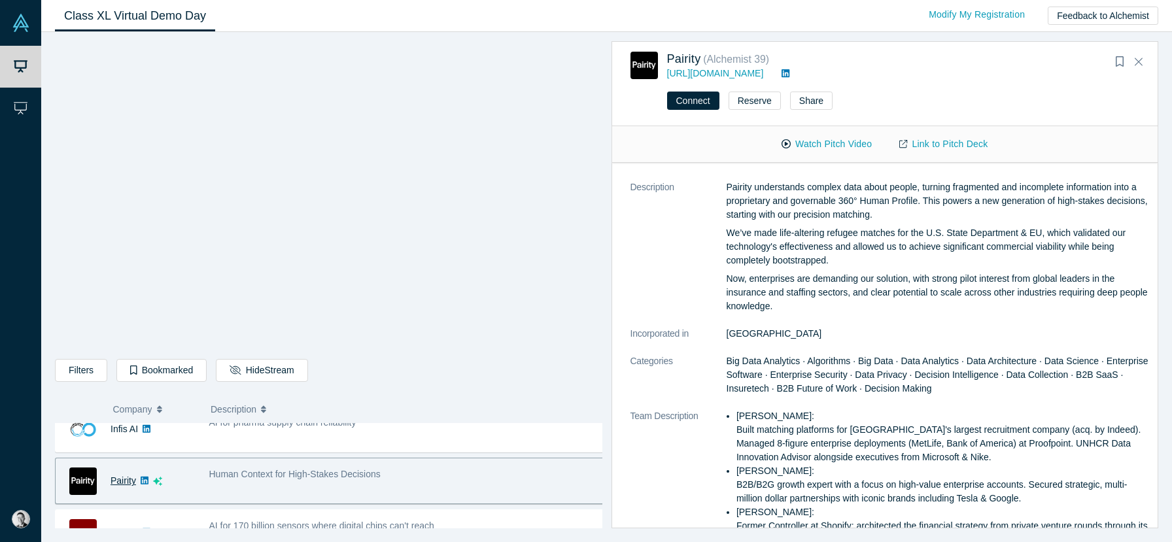  I want to click on img: Eric Shu's Account, so click(21, 519).